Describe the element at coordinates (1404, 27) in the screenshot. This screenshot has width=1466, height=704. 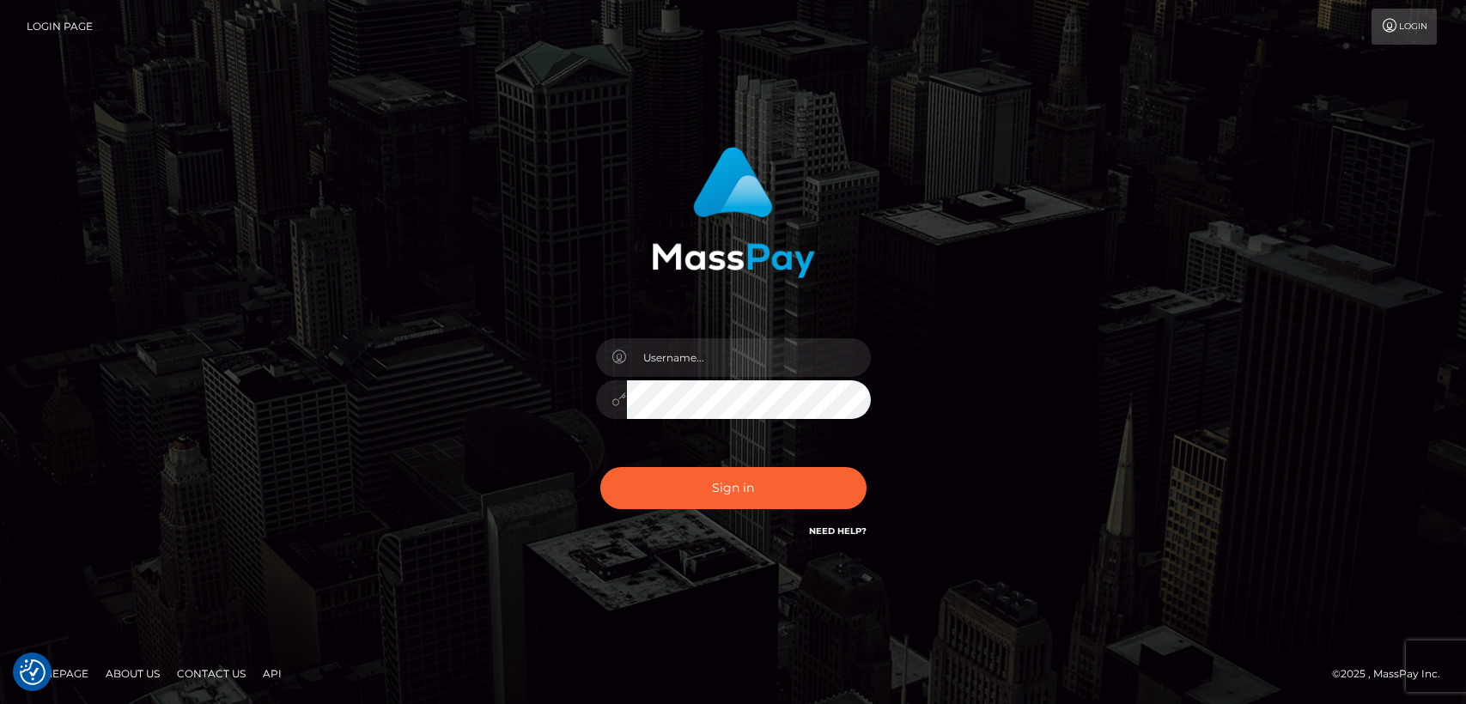
I see `a: Login` at that location.